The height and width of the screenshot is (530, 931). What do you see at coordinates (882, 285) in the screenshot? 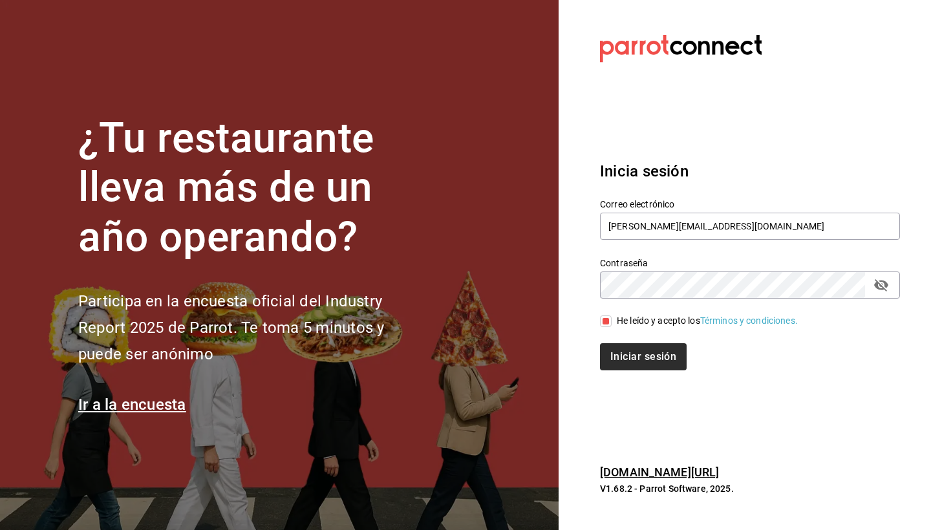
I see `button: passwordField` at bounding box center [882, 285].